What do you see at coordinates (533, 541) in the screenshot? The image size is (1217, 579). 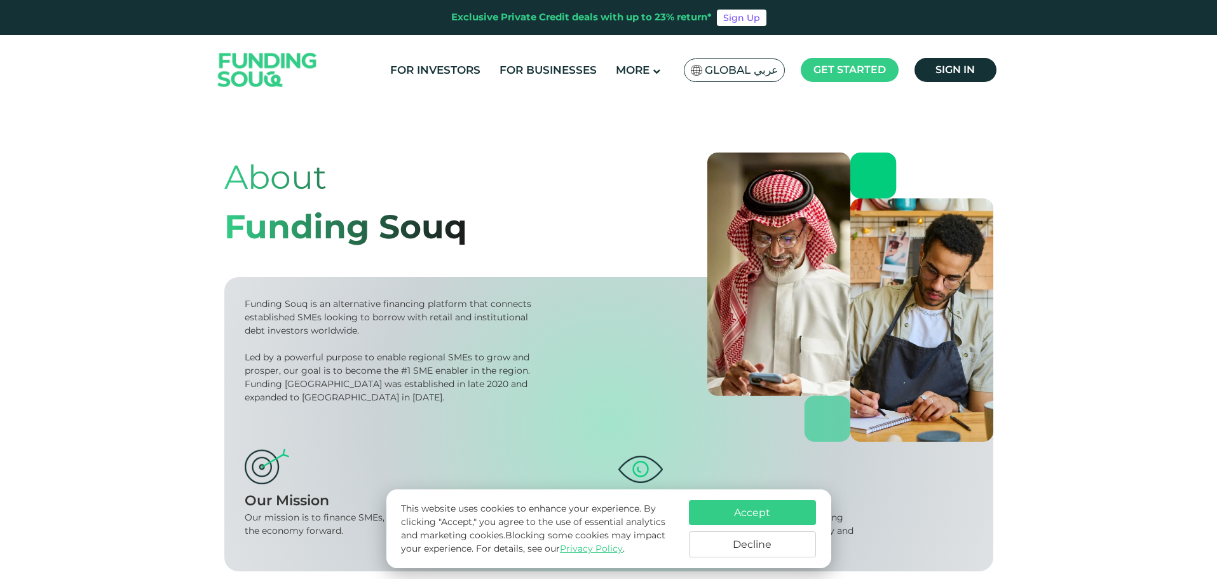 I see `span: Blocking some cookies may impact your experience.` at bounding box center [533, 541].